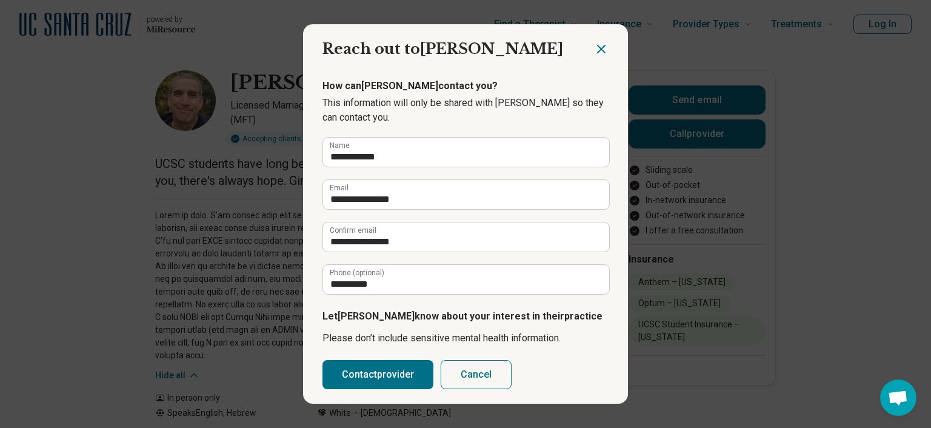  What do you see at coordinates (601, 49) in the screenshot?
I see `button: Close dialog` at bounding box center [601, 49].